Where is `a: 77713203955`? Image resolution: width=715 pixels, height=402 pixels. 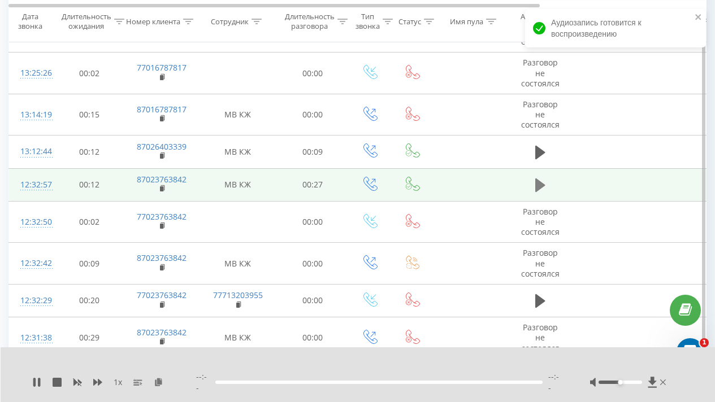
a: 77713203955 is located at coordinates (238, 295).